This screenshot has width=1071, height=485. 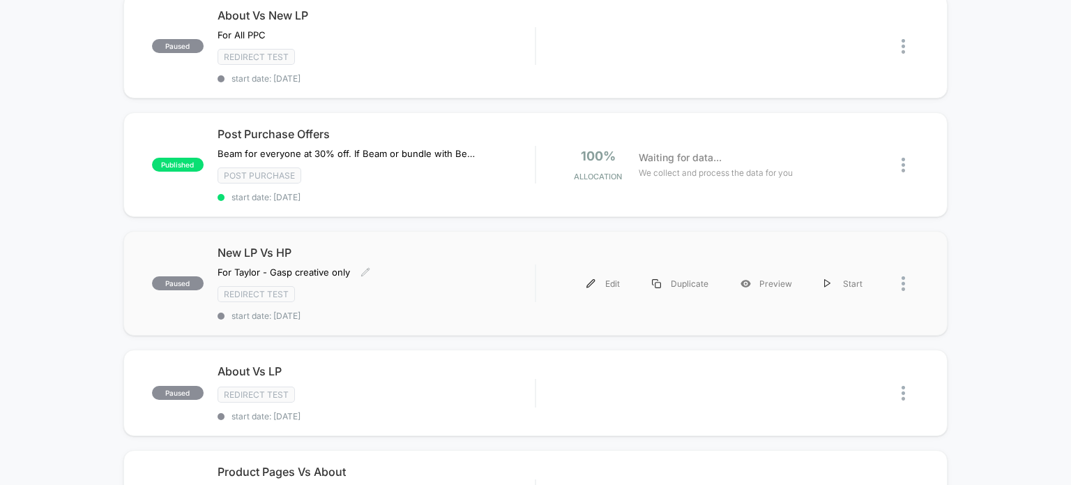 What do you see at coordinates (597, 176) in the screenshot?
I see `span: Allocation` at bounding box center [597, 176].